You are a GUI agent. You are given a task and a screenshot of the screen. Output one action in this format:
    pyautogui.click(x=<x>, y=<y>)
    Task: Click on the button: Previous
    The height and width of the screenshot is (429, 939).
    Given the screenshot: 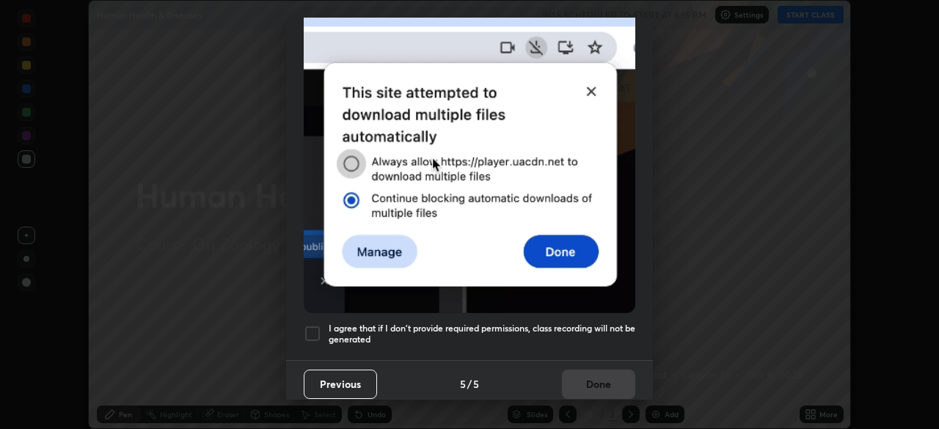 What is the action you would take?
    pyautogui.click(x=340, y=384)
    